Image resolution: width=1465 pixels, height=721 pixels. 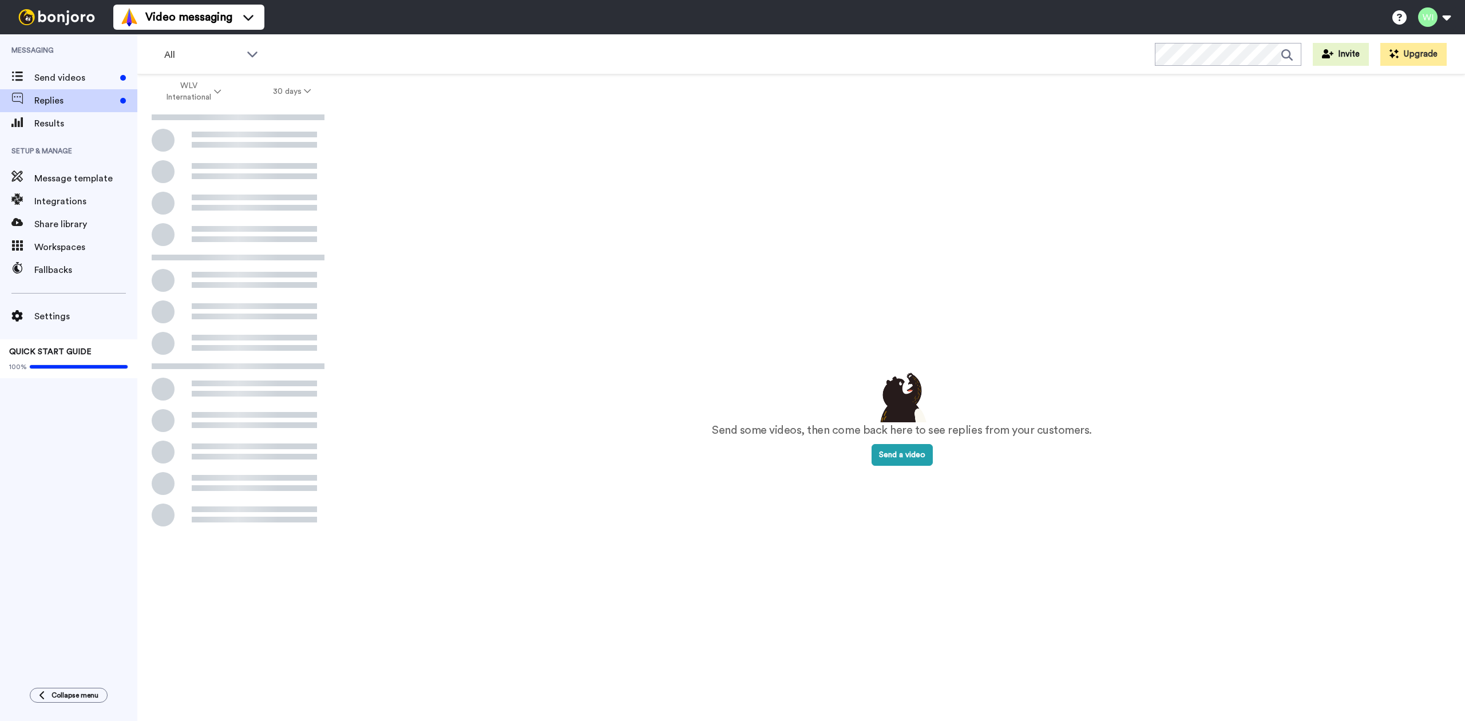 I want to click on button: WLV International, so click(x=193, y=92).